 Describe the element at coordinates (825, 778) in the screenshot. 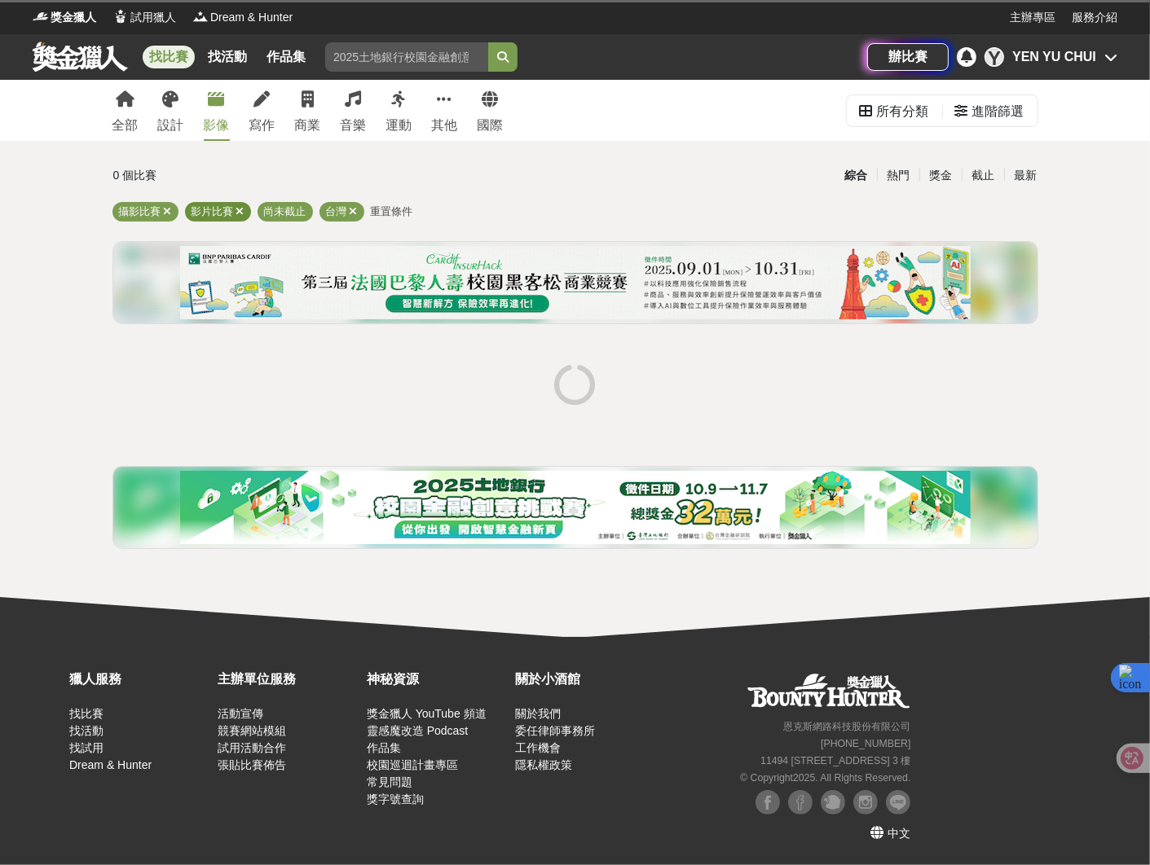

I see `small: © Copyright 2025 . All Rights Reserved.` at that location.